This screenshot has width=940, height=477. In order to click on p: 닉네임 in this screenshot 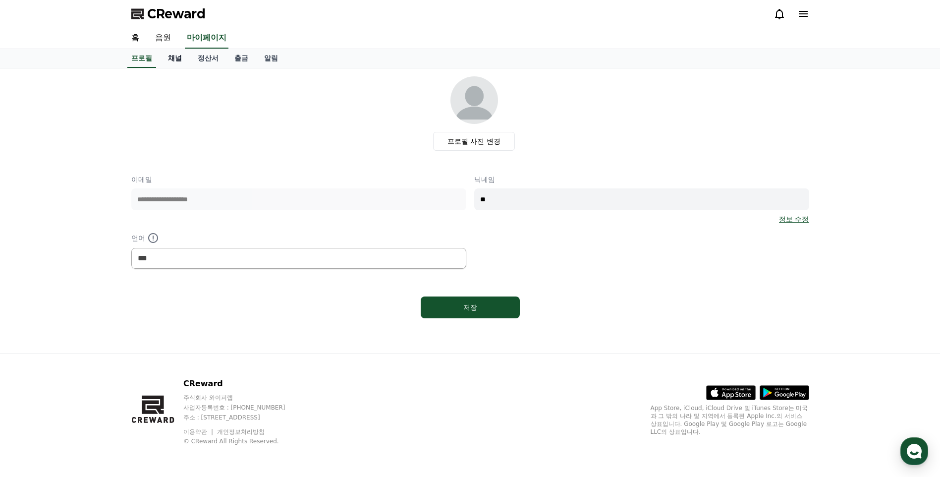, I will do `click(642, 179)`.